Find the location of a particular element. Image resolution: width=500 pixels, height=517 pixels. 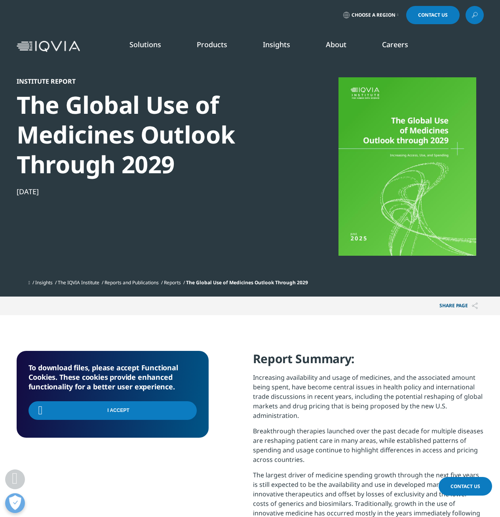

span: The Global Use of Medicines Outlook Through 2029 is located at coordinates (247, 282).